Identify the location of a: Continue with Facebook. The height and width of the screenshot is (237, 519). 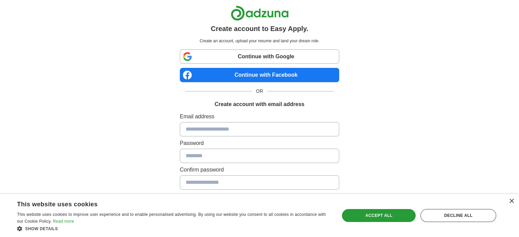
(259, 75).